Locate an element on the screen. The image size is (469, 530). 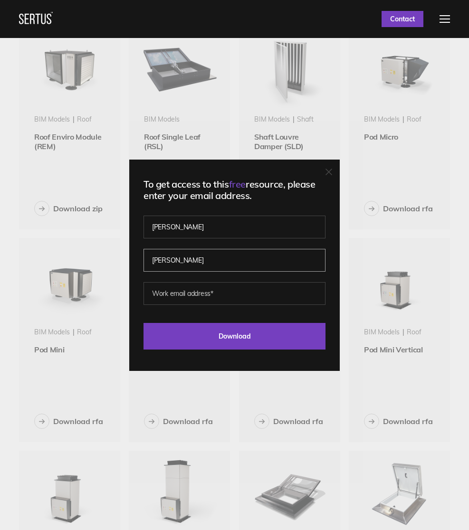
a: Contact is located at coordinates (403, 19).